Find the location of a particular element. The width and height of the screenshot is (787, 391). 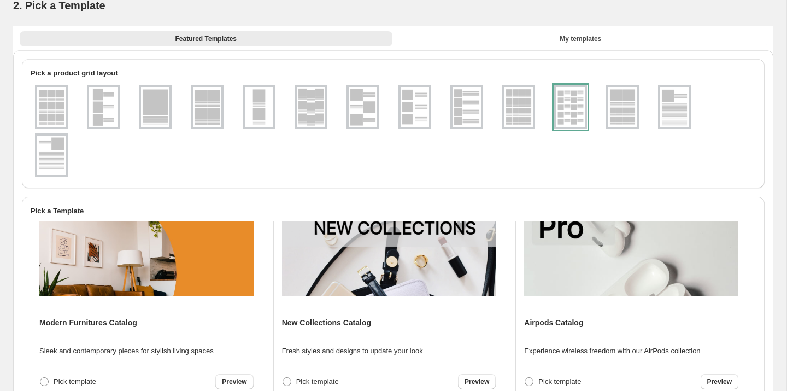

img: g3x3v2 is located at coordinates (311, 107).